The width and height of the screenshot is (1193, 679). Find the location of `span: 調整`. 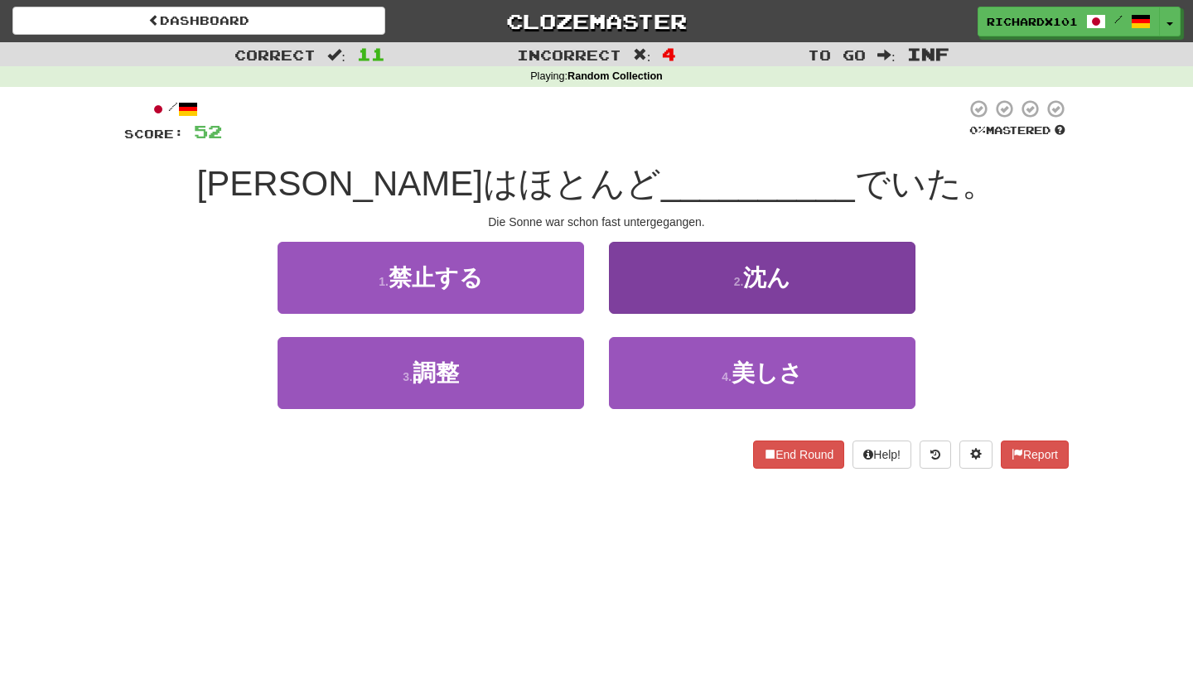

span: 調整 is located at coordinates (436, 373).